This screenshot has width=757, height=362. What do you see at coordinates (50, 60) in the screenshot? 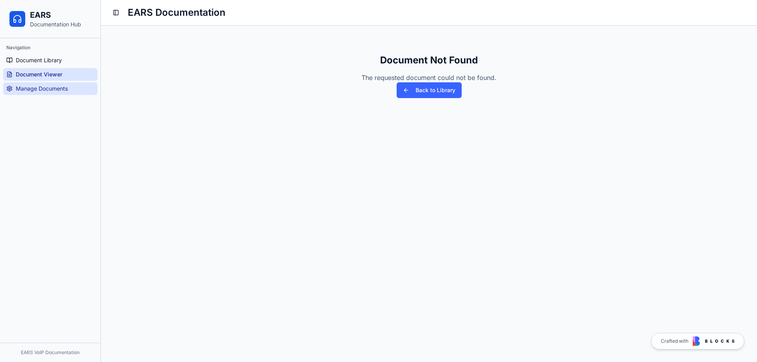
I see `a: Document Library` at bounding box center [50, 60].